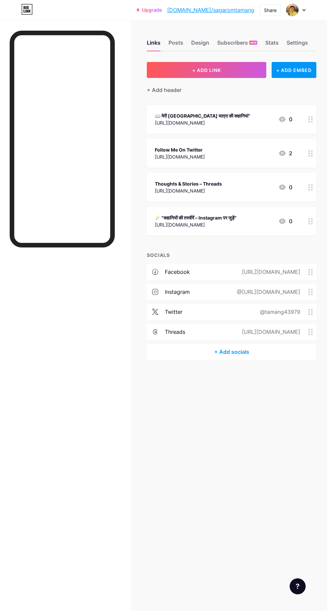 The image size is (327, 611). Describe the element at coordinates (164, 90) in the screenshot. I see `div: + Add header` at that location.